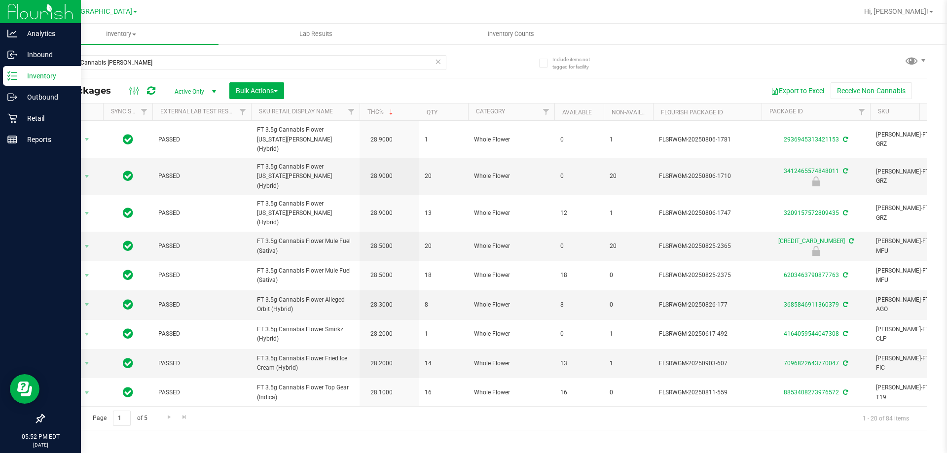 Image resolution: width=947 pixels, height=453 pixels. Describe the element at coordinates (305, 305) in the screenshot. I see `span: FT 3.5g Cannabis Flower Alleged Orbit (Hybrid)` at that location.